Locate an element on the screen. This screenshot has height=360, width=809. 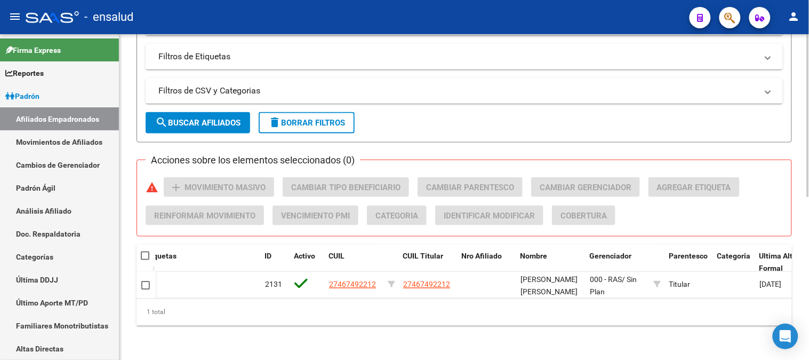
mat-expansion-panel-header: Filtros de Etiquetas is located at coordinates (464, 57).